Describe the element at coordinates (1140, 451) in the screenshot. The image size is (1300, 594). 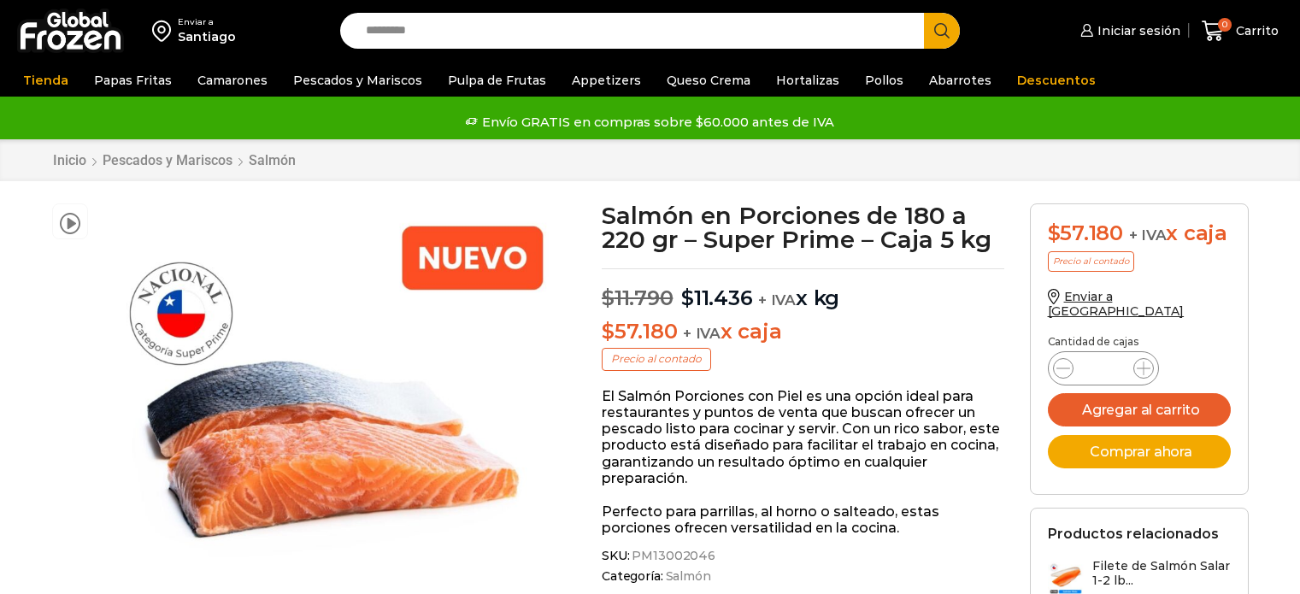
I see `button: Comprar ahora` at that location.